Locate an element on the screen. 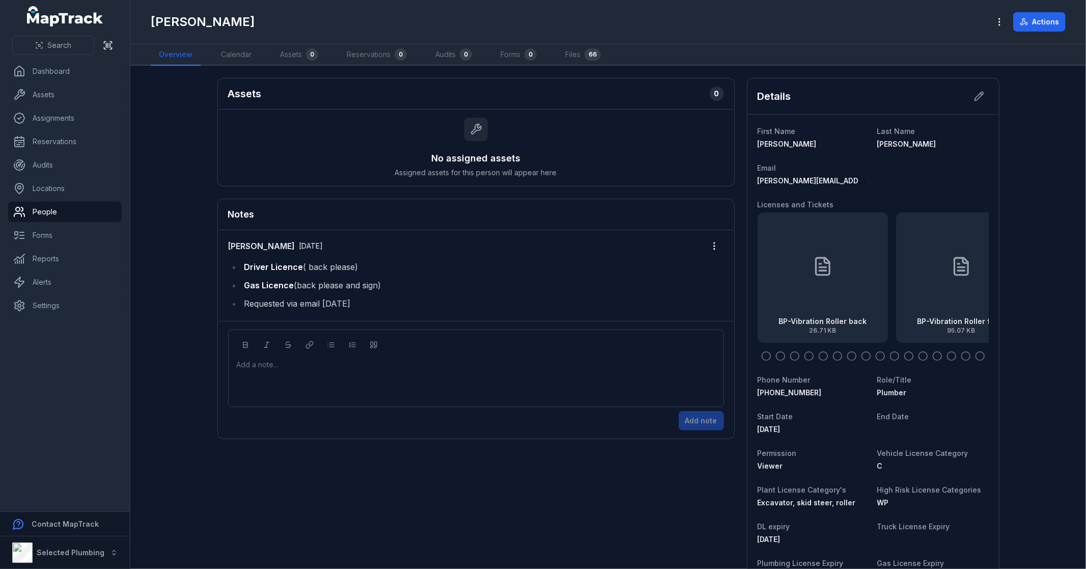  li: ( back please) is located at coordinates (483, 267).